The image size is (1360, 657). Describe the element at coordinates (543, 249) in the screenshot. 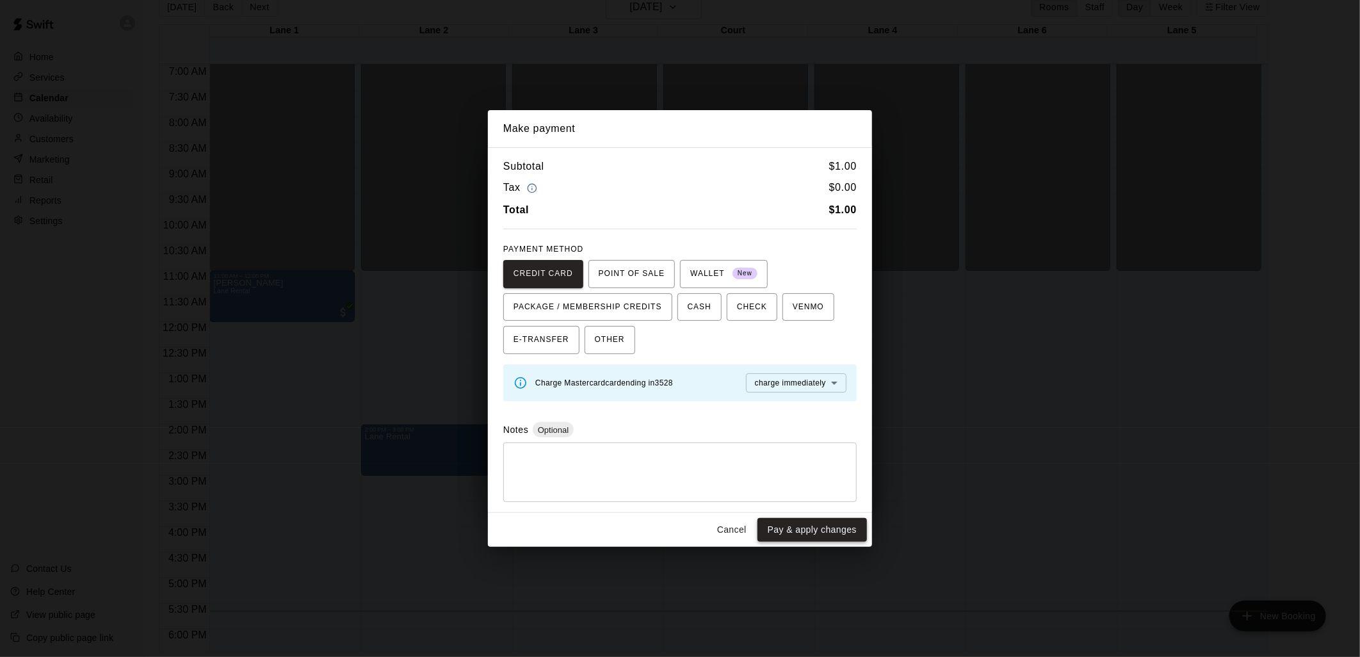

I see `span: PAYMENT METHOD` at that location.